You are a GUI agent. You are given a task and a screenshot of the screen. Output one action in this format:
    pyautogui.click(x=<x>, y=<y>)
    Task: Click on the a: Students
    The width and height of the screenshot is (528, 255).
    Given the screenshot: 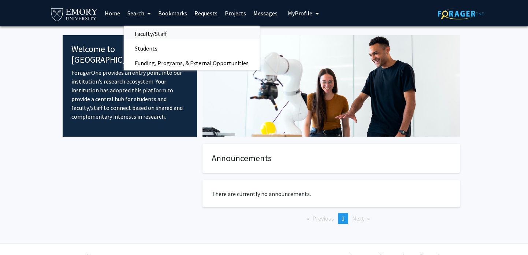 What is the action you would take?
    pyautogui.click(x=192, y=48)
    